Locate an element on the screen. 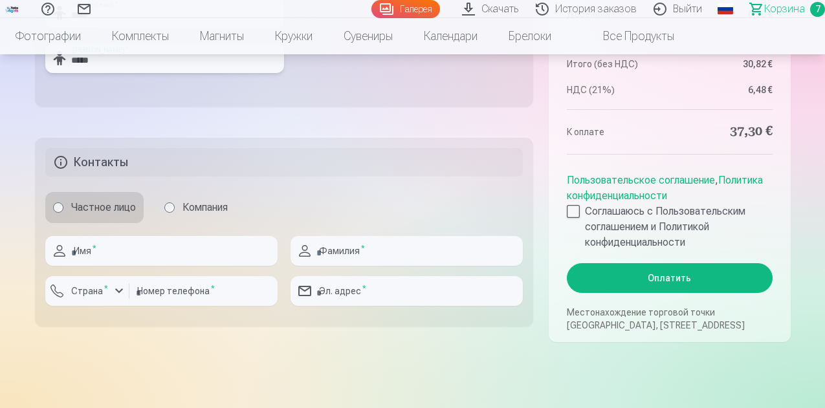  label: Частное лицо is located at coordinates (94, 208).